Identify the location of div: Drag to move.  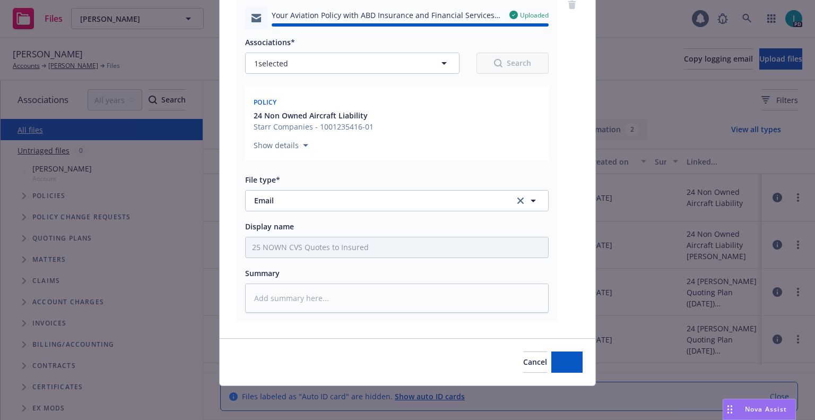
(730, 409).